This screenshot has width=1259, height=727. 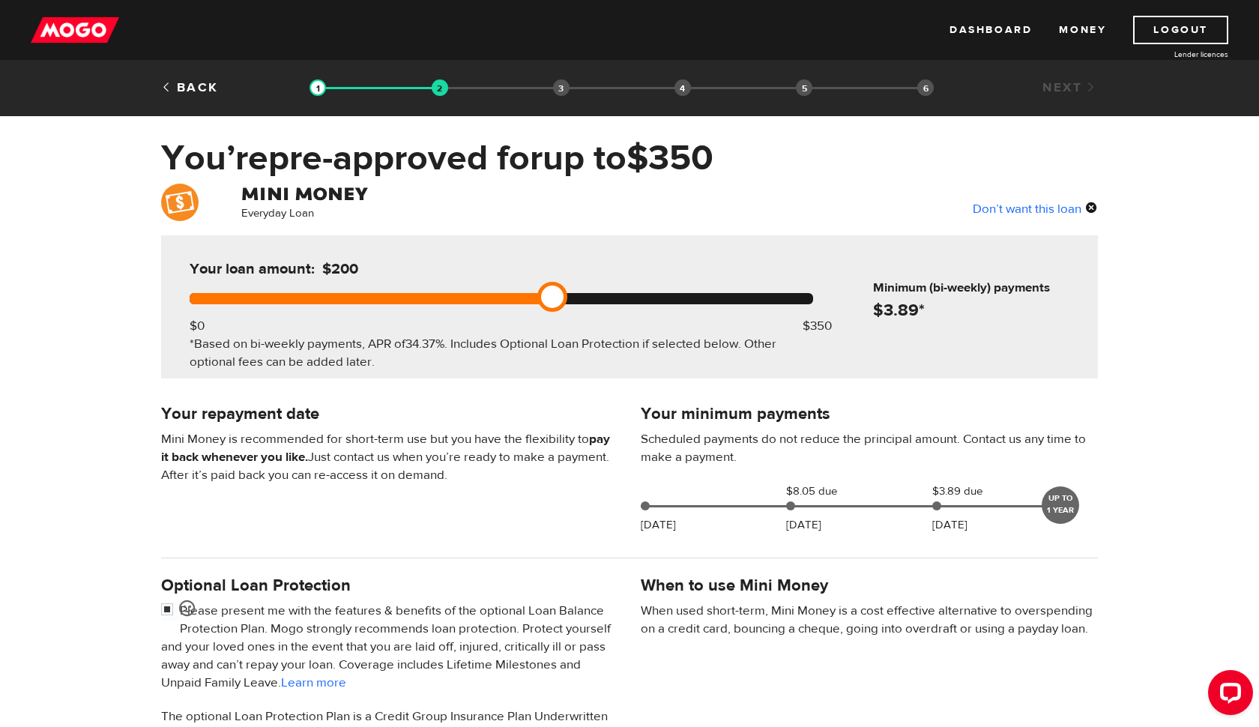 I want to click on b: pay it back whenever you like., so click(x=385, y=448).